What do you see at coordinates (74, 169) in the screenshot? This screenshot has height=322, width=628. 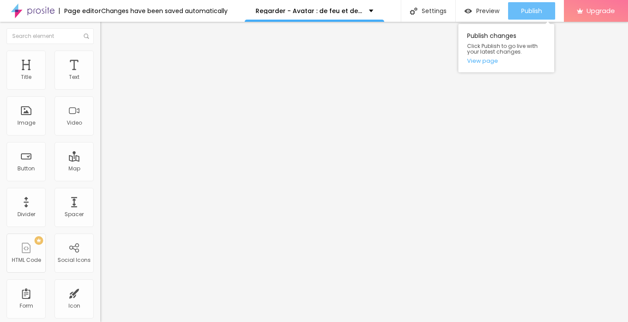 I see `div: Map` at bounding box center [74, 169].